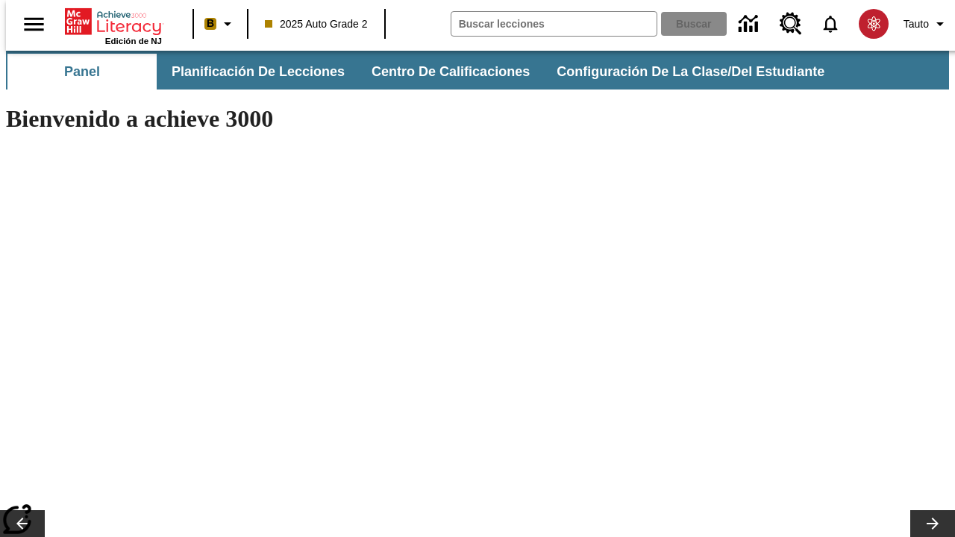 This screenshot has height=537, width=955. I want to click on button: Escoja un nuevo avatar, so click(873, 24).